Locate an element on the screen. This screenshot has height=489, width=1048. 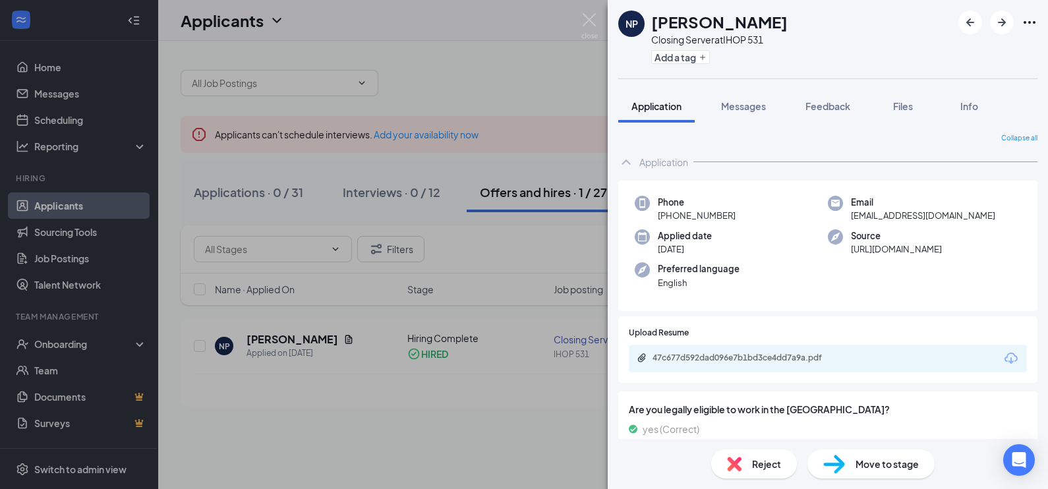
div: Closing Server at IHOP 531 is located at coordinates (719, 40).